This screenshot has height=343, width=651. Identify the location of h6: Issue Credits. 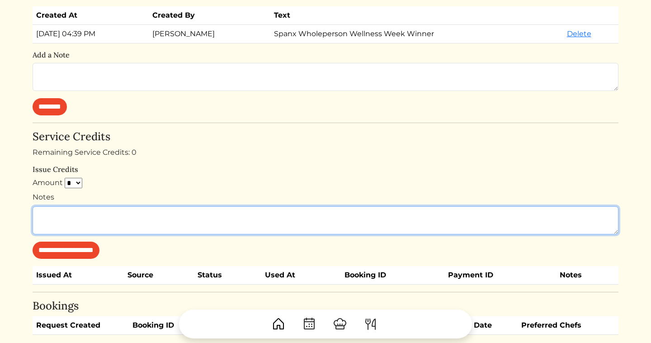
(326, 169).